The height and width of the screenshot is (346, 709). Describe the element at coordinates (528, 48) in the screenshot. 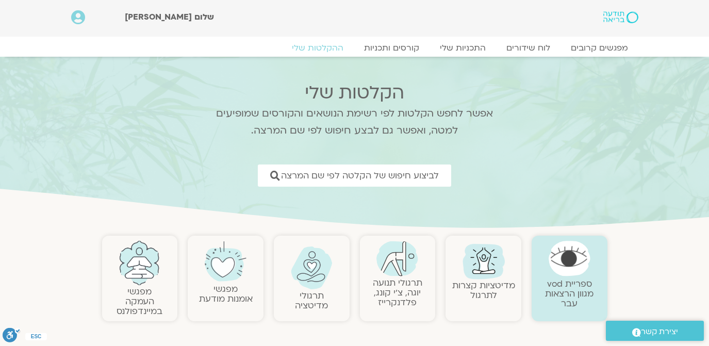

I see `a: לוח שידורים` at that location.